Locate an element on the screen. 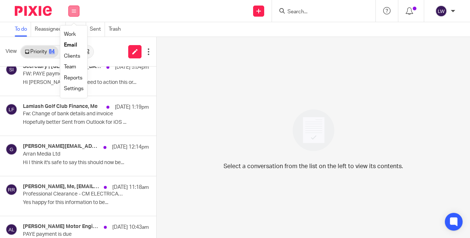 Image resolution: width=470 pixels, height=238 pixels. p: Arran Media Ltd is located at coordinates (73, 154).